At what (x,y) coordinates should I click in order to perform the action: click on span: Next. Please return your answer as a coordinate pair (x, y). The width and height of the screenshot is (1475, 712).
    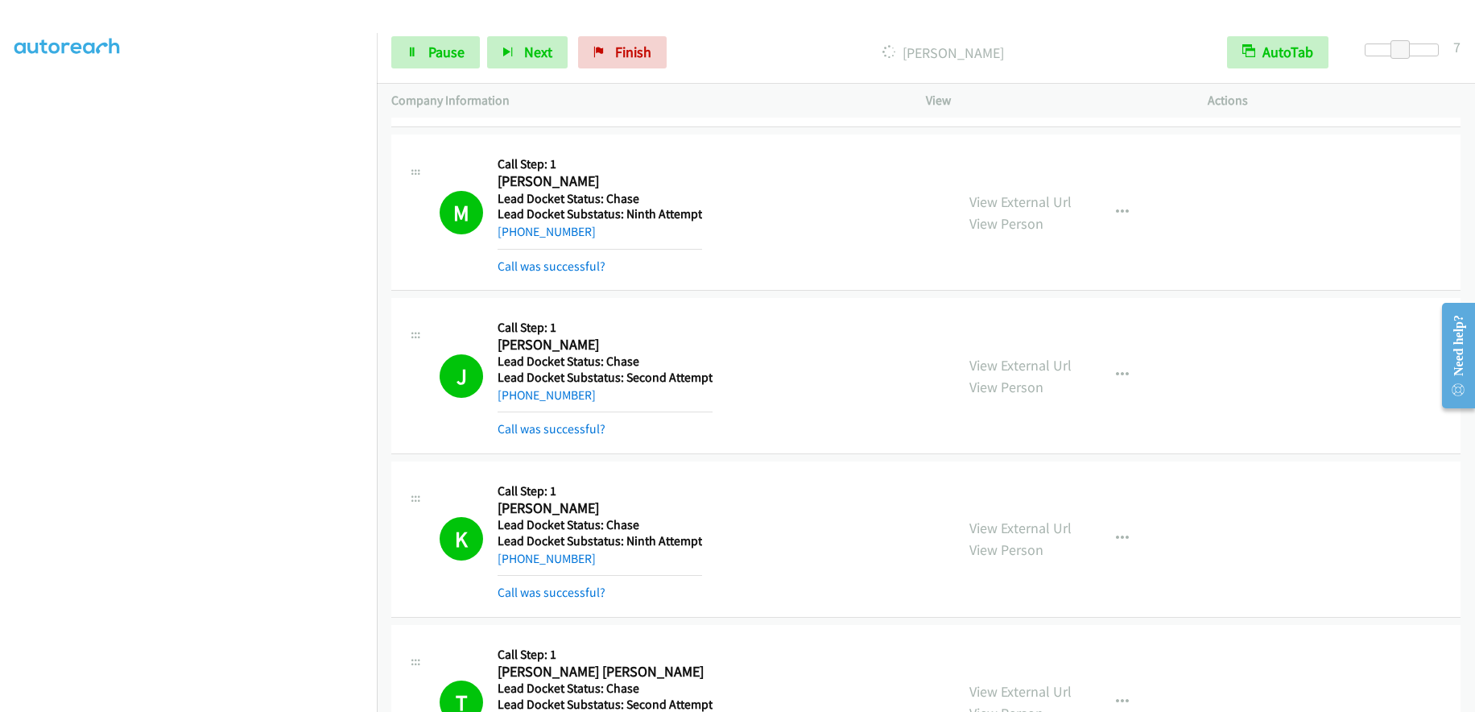
    Looking at the image, I should click on (538, 52).